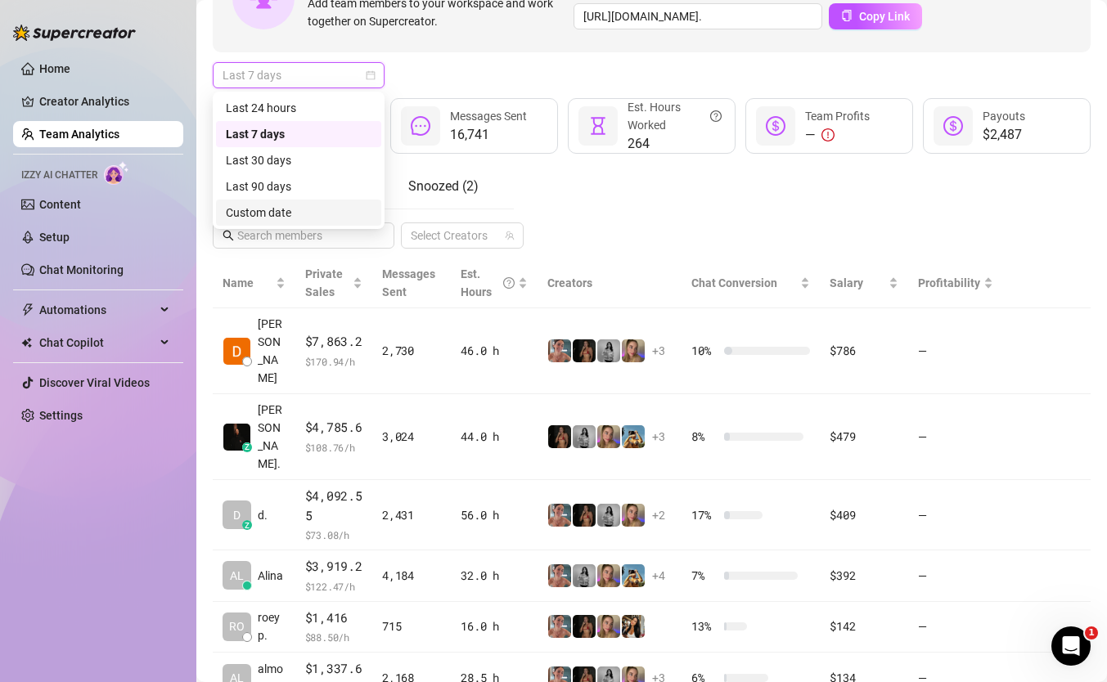  Describe the element at coordinates (884, 16) in the screenshot. I see `span: Copy Link` at that location.